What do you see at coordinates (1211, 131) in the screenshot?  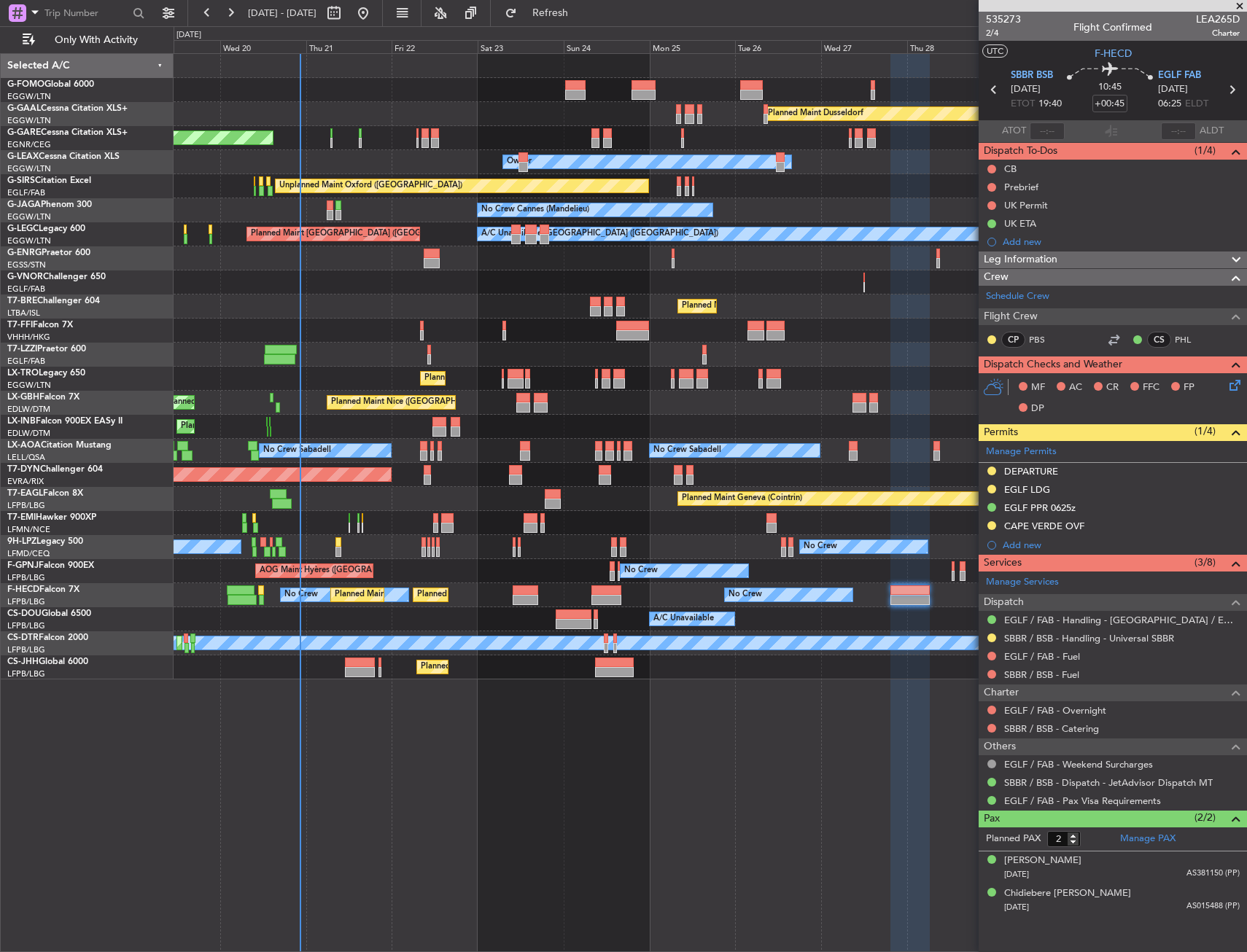 I see `span: ALDT` at bounding box center [1211, 131].